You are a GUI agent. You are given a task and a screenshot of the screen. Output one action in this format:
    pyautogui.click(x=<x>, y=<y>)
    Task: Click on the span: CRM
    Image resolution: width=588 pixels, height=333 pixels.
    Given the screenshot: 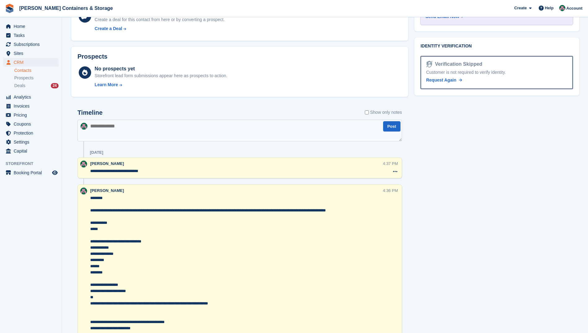 What is the action you would take?
    pyautogui.click(x=32, y=62)
    